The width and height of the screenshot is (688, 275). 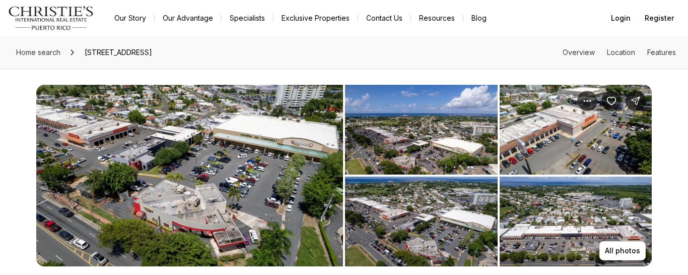 I want to click on button: Save Property: 693- KM.8 AVE, so click(x=612, y=101).